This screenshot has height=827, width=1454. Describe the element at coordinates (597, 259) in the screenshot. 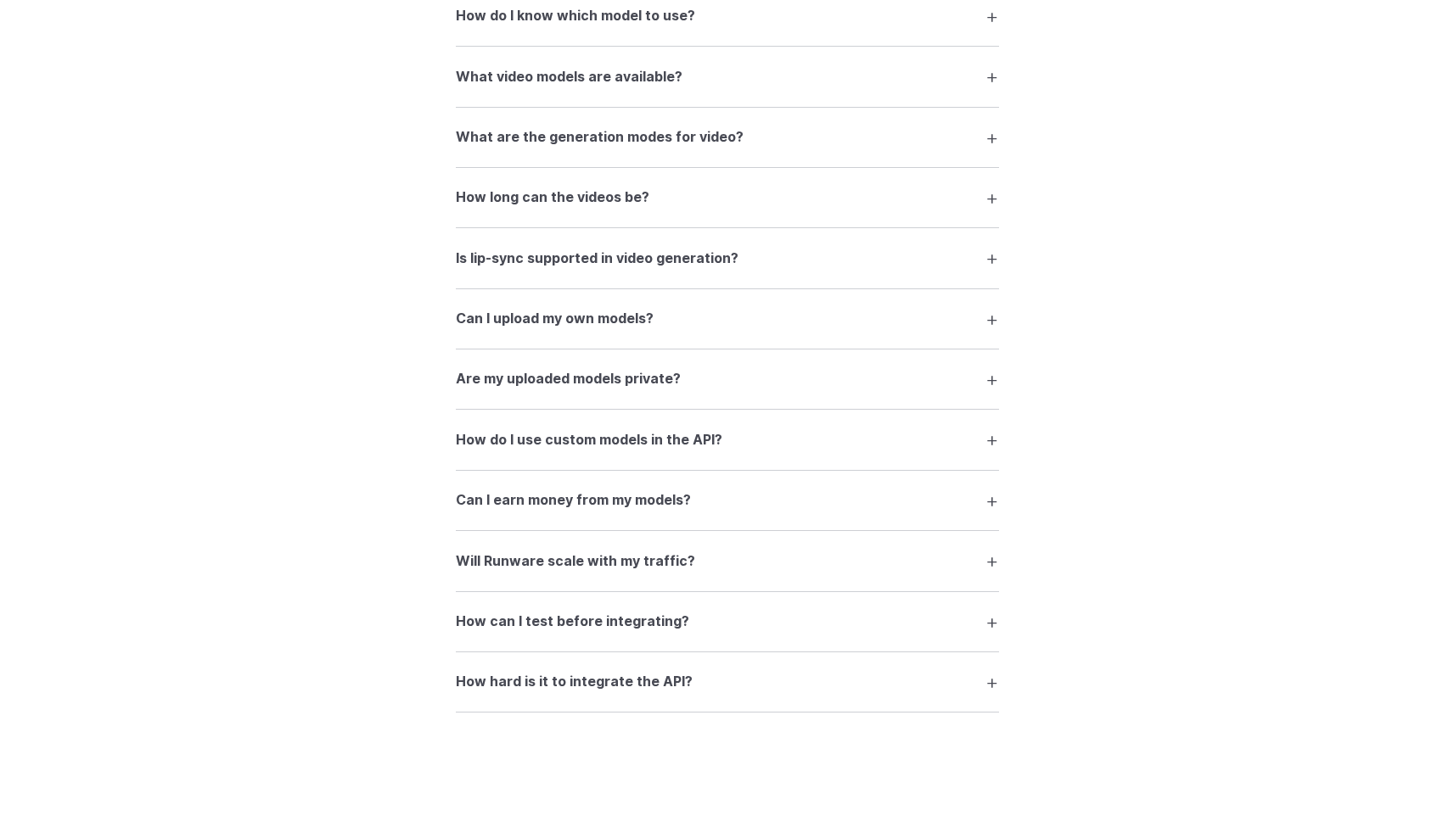

I see `h3: Is lip-sync supported in video generation?` at that location.